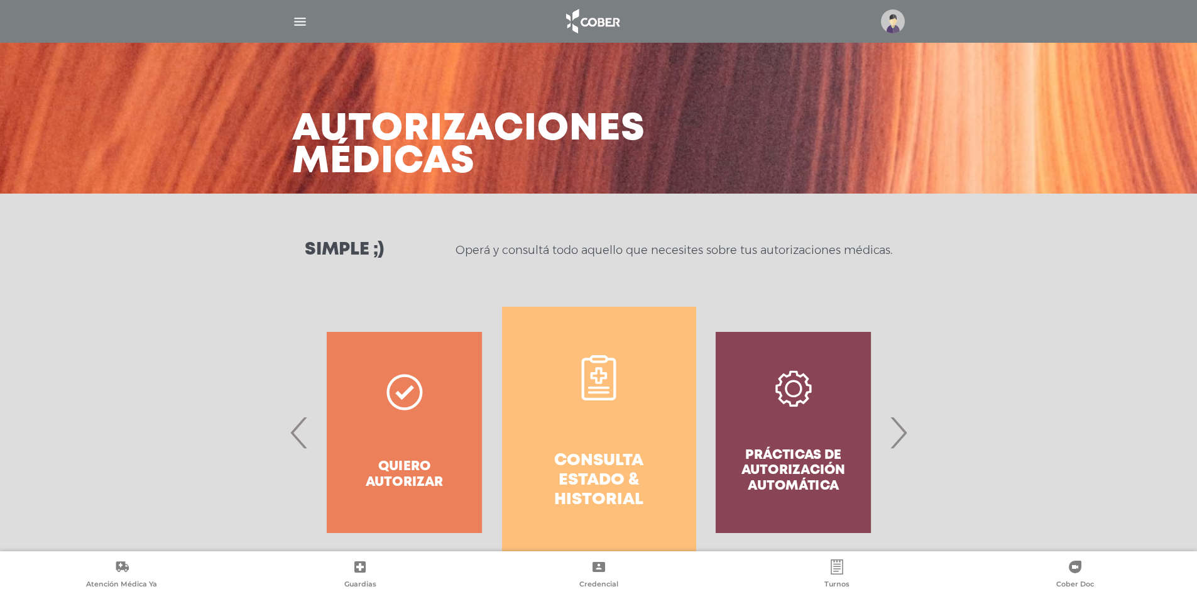 This screenshot has width=1197, height=594. Describe the element at coordinates (1075, 585) in the screenshot. I see `span: Cober Doc` at that location.